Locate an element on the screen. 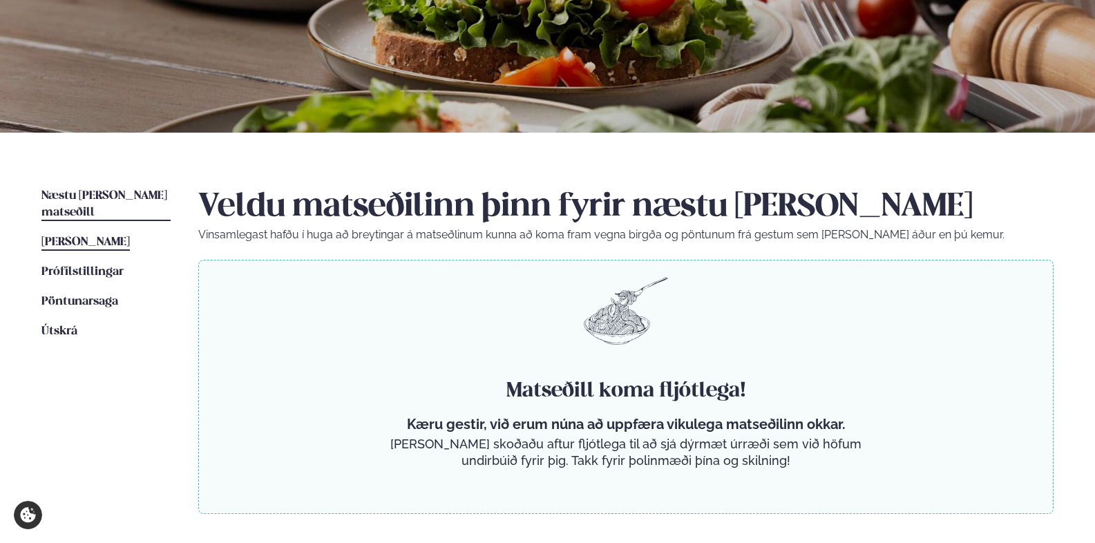 This screenshot has height=543, width=1095. a: Cookie settings is located at coordinates (28, 515).